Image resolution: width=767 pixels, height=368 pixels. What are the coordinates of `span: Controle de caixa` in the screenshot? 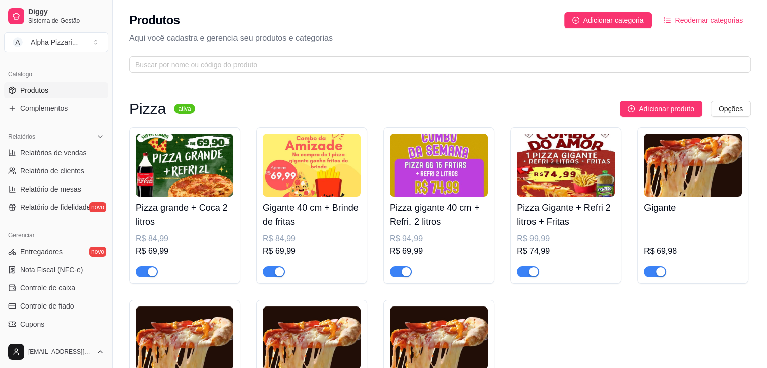 It's located at (47, 288).